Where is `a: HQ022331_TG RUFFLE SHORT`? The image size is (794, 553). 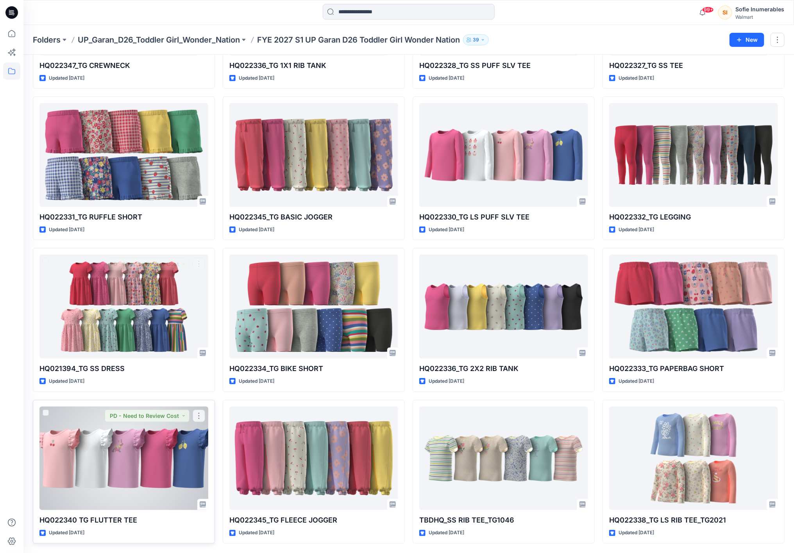 a: HQ022331_TG RUFFLE SHORT is located at coordinates (124, 155).